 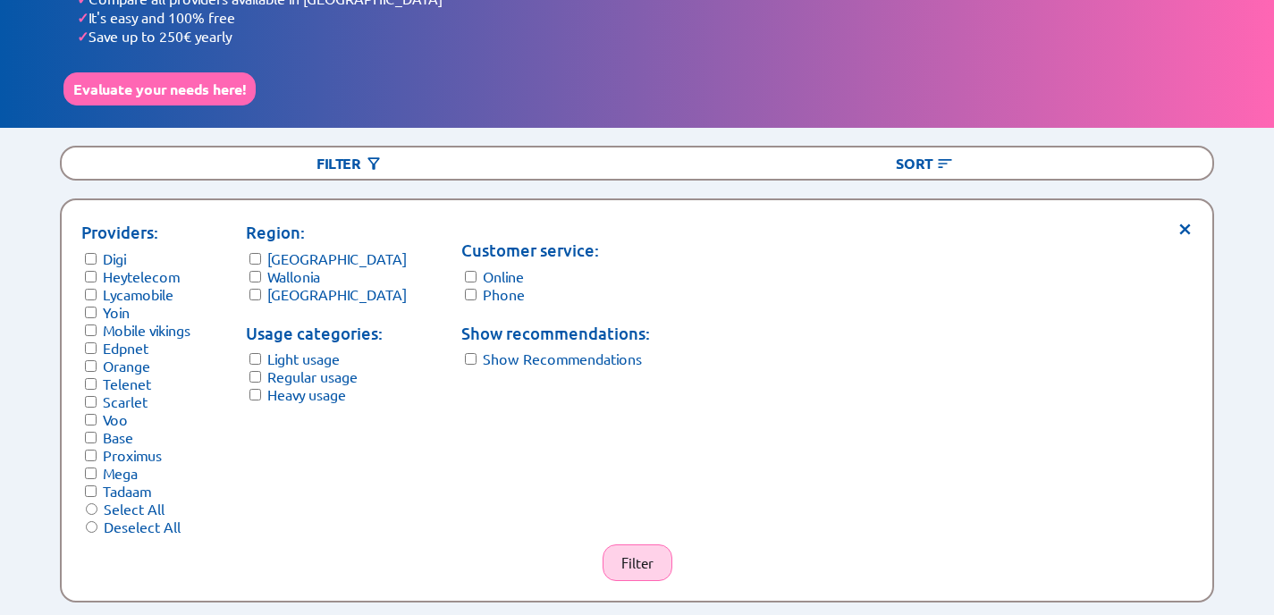 What do you see at coordinates (147, 330) in the screenshot?
I see `label: Mobile vikings` at bounding box center [147, 330].